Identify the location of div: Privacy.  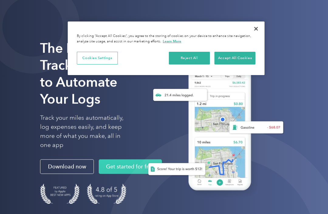
(166, 48).